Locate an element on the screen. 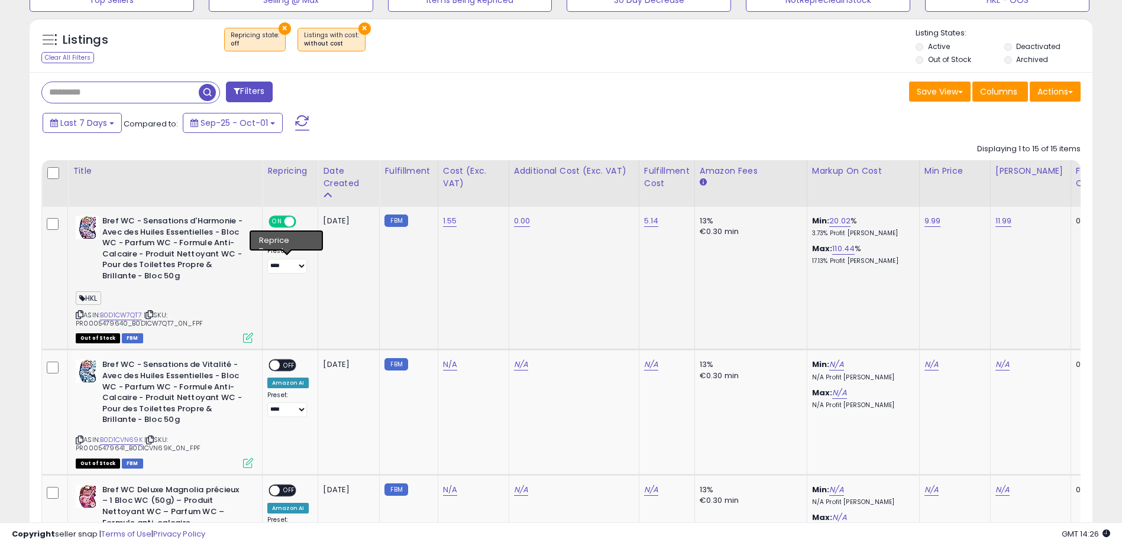 Image resolution: width=1122 pixels, height=546 pixels. img: 51FnmRSzSmL._SL40_.jpg is located at coordinates (88, 228).